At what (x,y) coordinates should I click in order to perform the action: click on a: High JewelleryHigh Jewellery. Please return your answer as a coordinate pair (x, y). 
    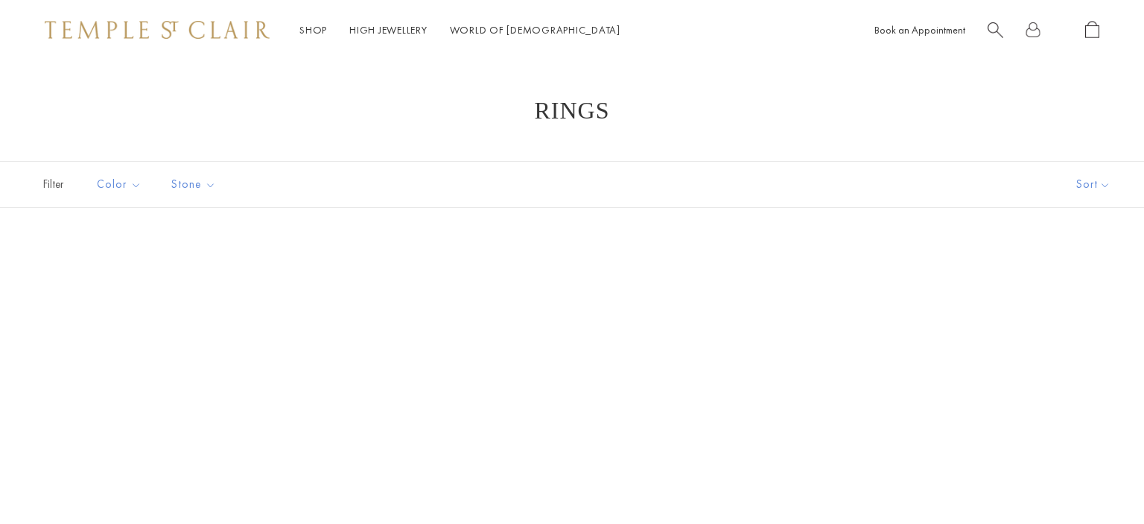
    Looking at the image, I should click on (388, 30).